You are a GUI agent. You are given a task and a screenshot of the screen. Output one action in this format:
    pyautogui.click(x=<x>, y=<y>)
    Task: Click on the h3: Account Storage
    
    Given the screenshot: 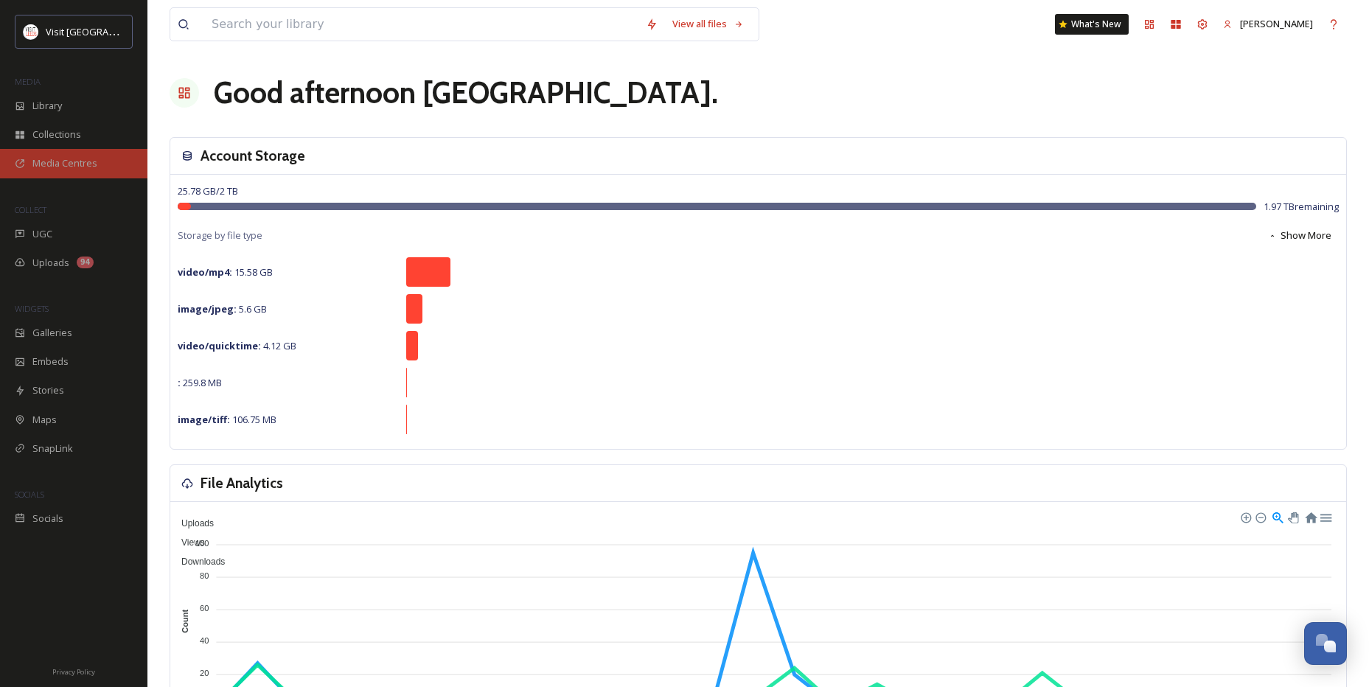 What is the action you would take?
    pyautogui.click(x=253, y=156)
    